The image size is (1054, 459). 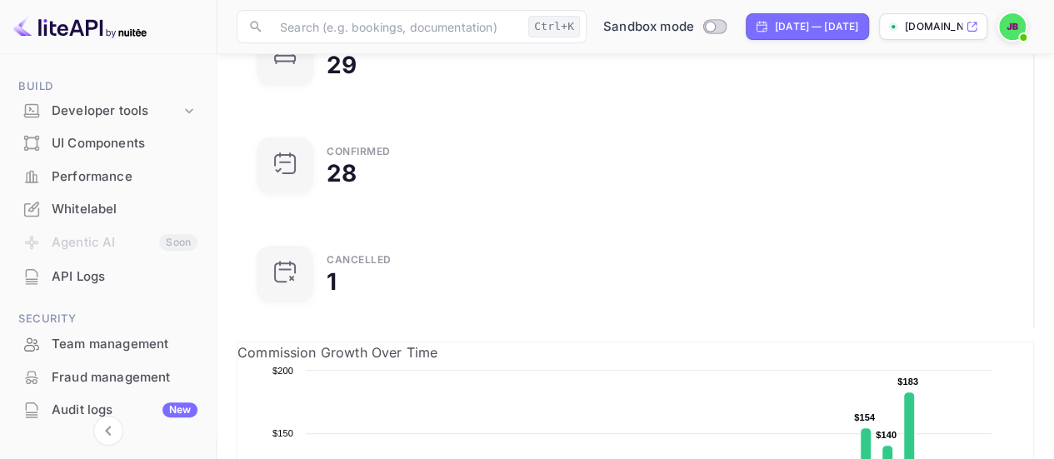 I want to click on div: CANCELLED, so click(x=359, y=260).